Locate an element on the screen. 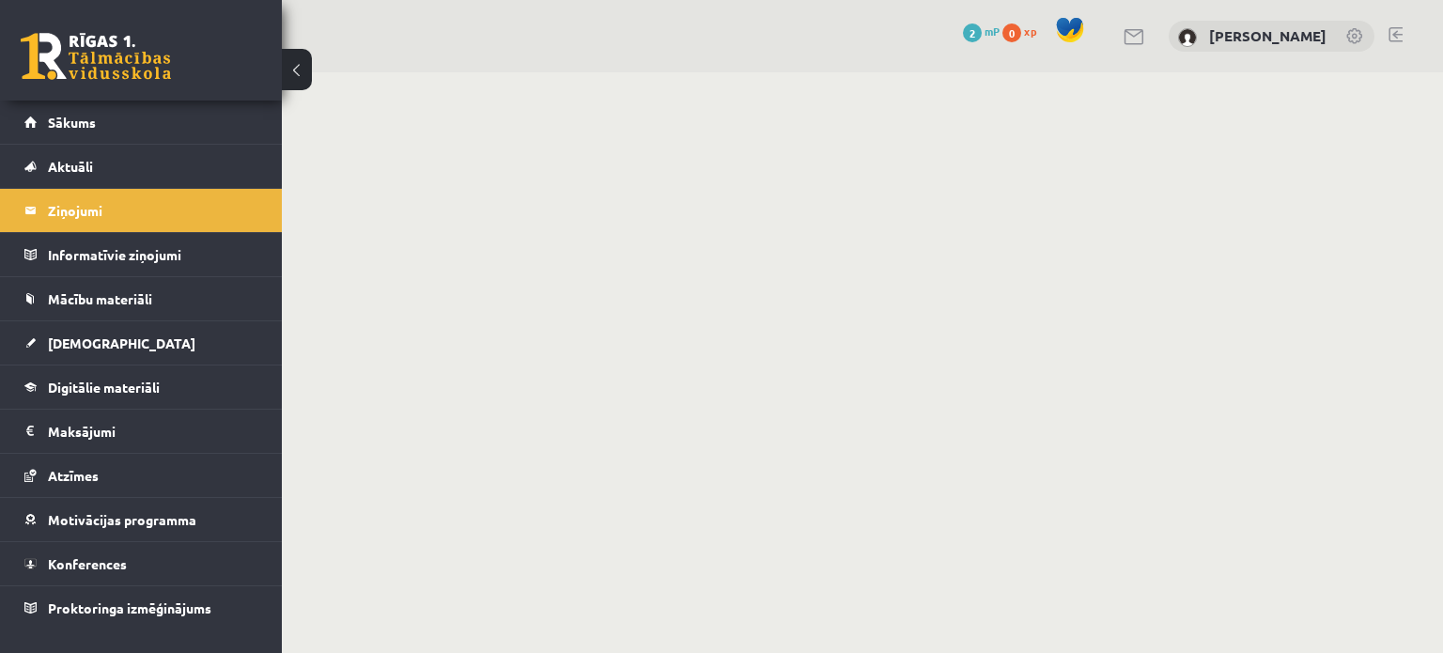 This screenshot has width=1443, height=653. span: 2 is located at coordinates (972, 33).